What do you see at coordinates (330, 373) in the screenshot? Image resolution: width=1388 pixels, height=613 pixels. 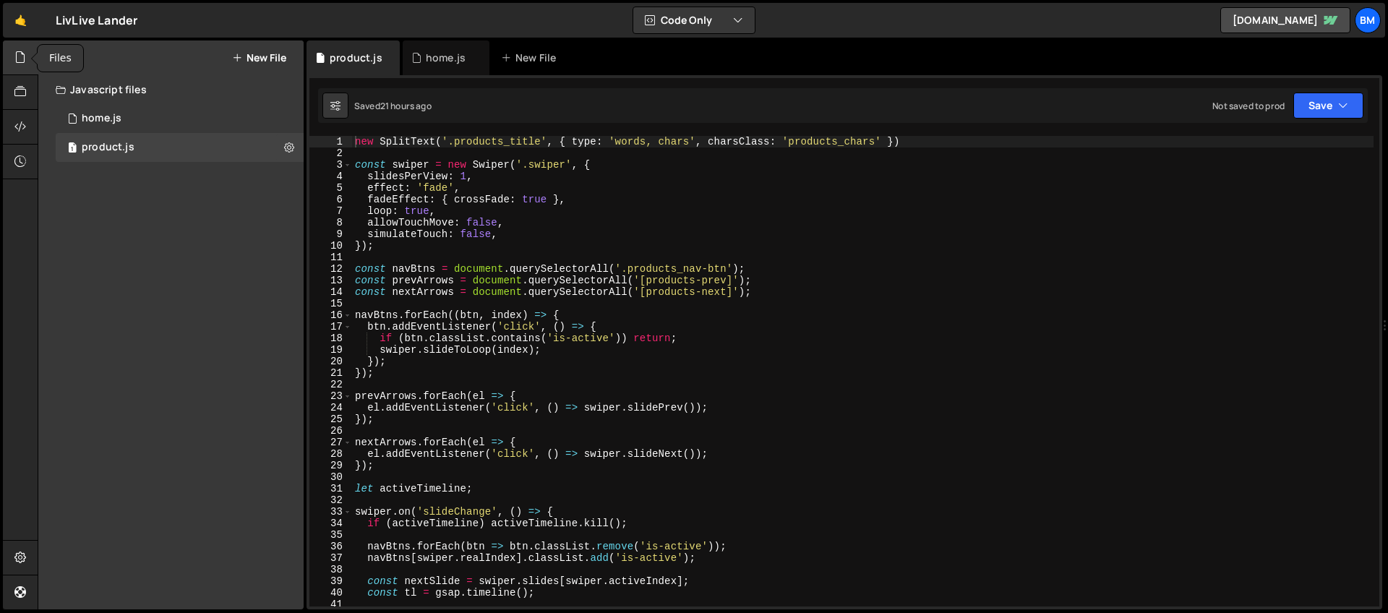 I see `div: 21` at bounding box center [330, 373].